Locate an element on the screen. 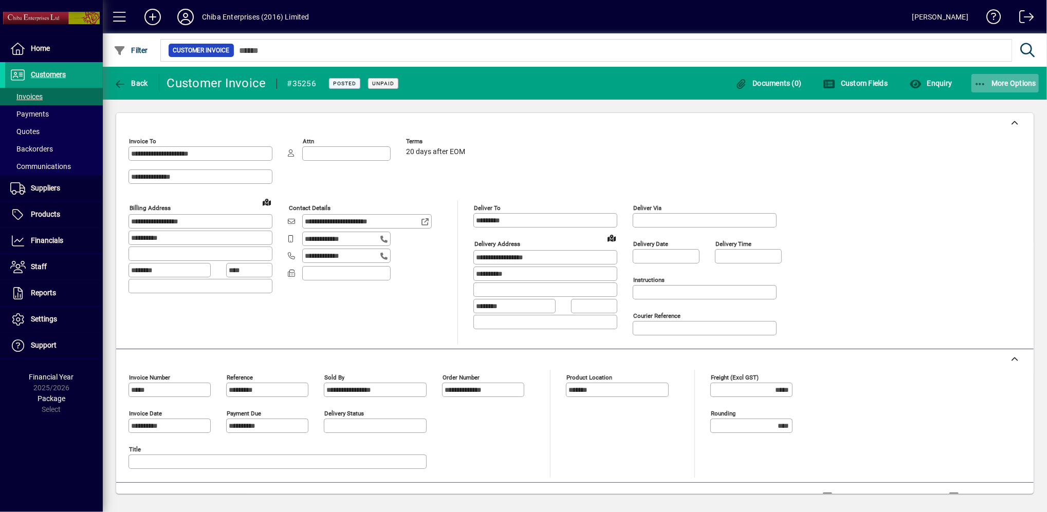  a: Support is located at coordinates (54, 346).